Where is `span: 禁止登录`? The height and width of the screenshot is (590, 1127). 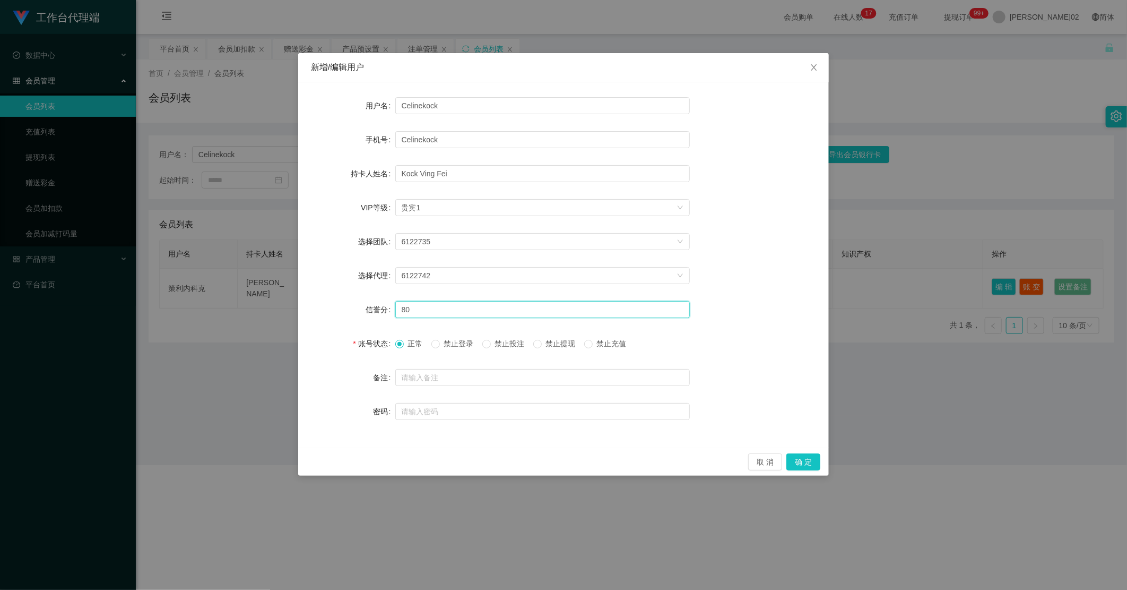 span: 禁止登录 is located at coordinates (459, 343).